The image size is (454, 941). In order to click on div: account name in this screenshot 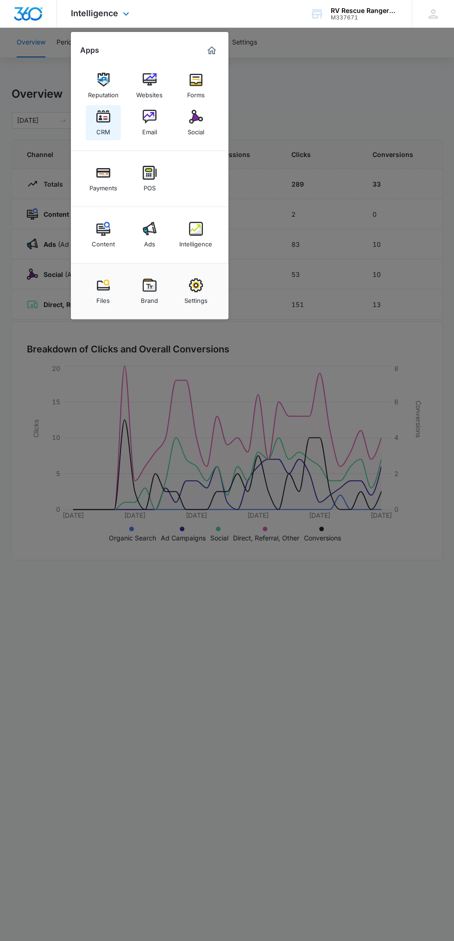, I will do `click(364, 11)`.